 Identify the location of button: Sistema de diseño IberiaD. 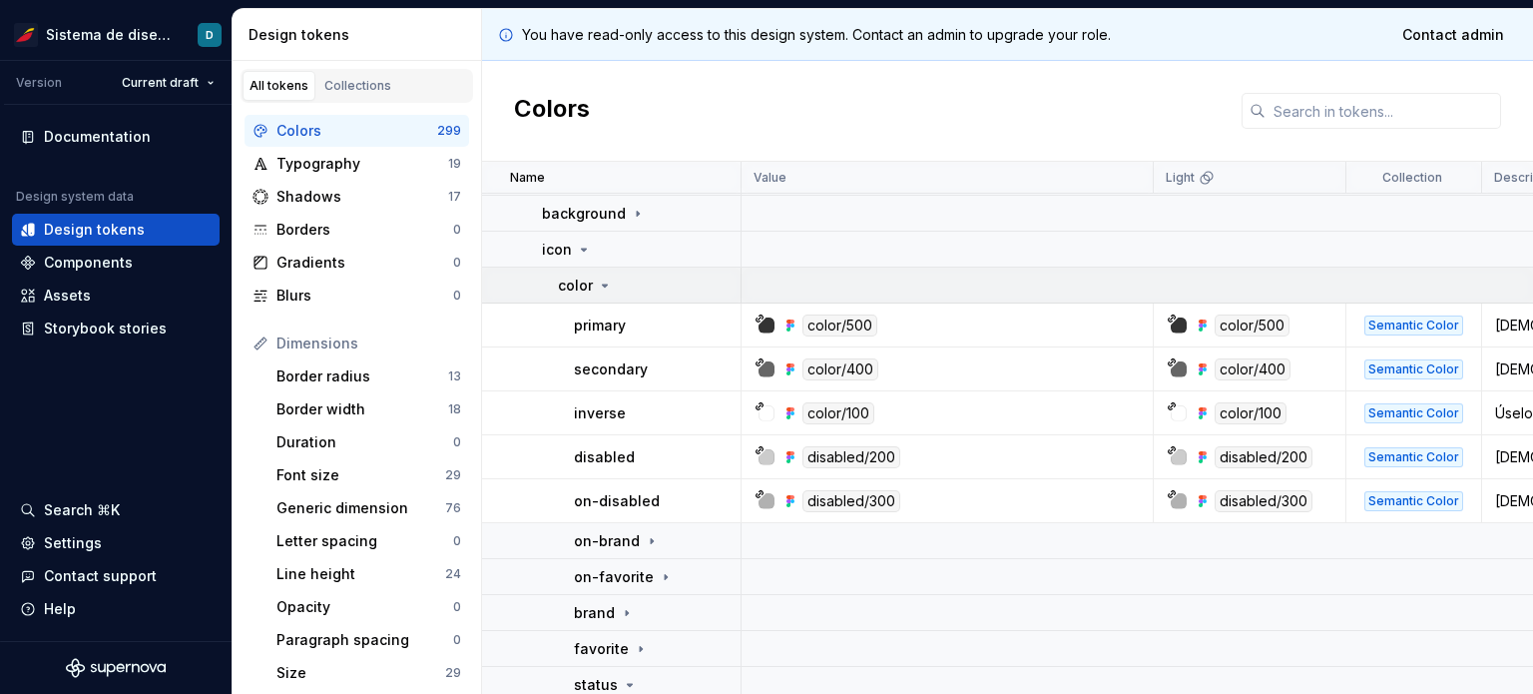
(116, 34).